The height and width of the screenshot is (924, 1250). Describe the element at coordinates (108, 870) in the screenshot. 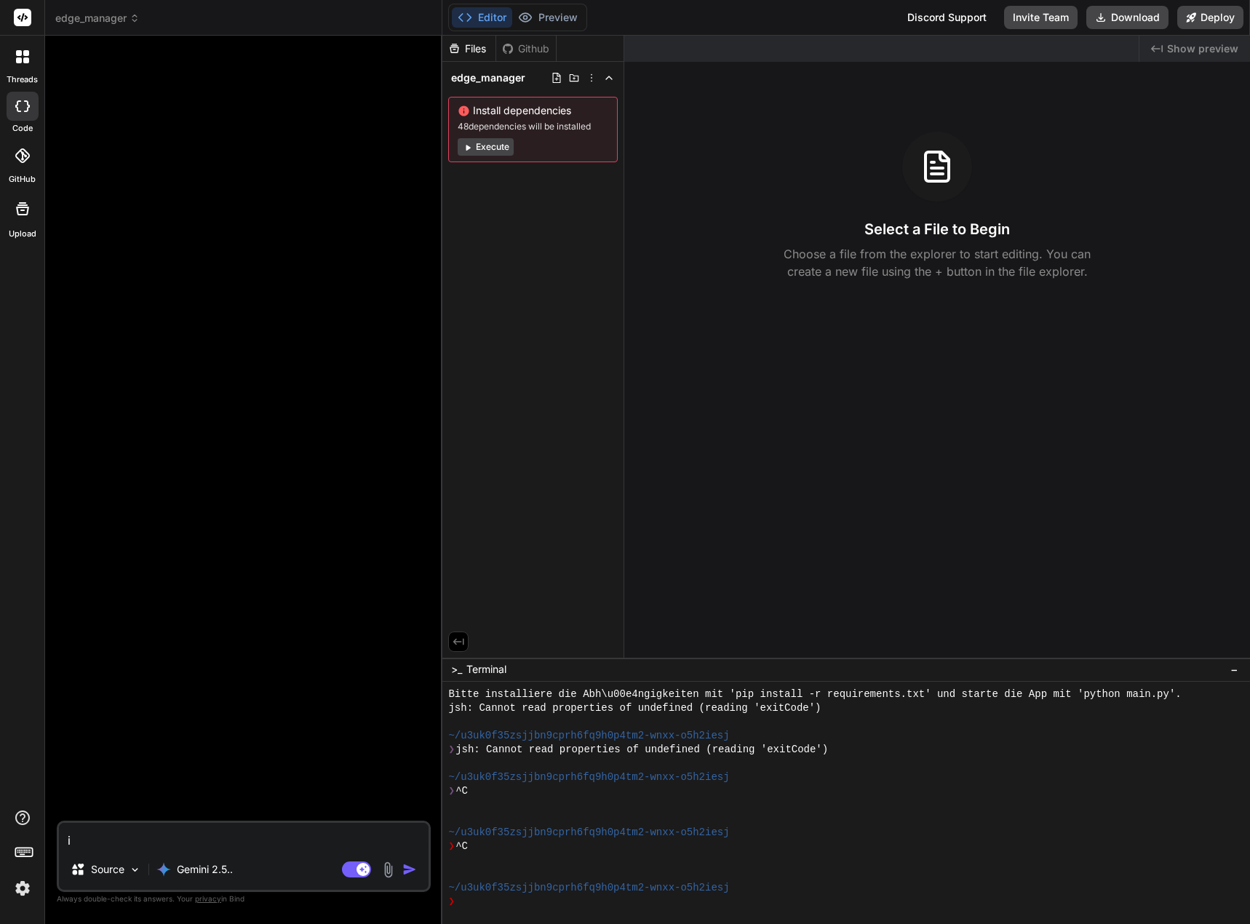

I see `p: Source` at that location.